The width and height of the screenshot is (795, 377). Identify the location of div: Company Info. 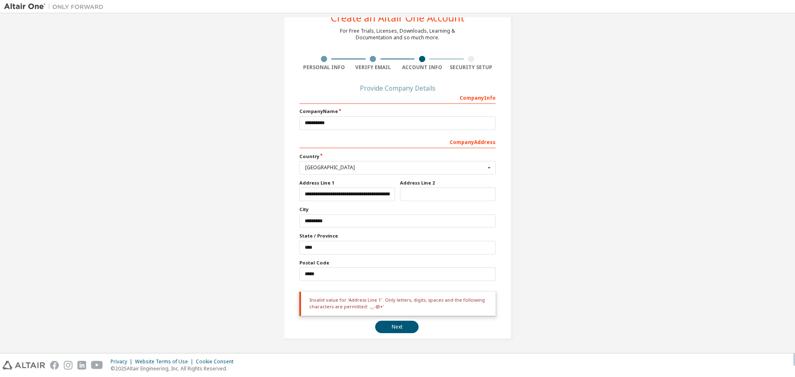
(398, 97).